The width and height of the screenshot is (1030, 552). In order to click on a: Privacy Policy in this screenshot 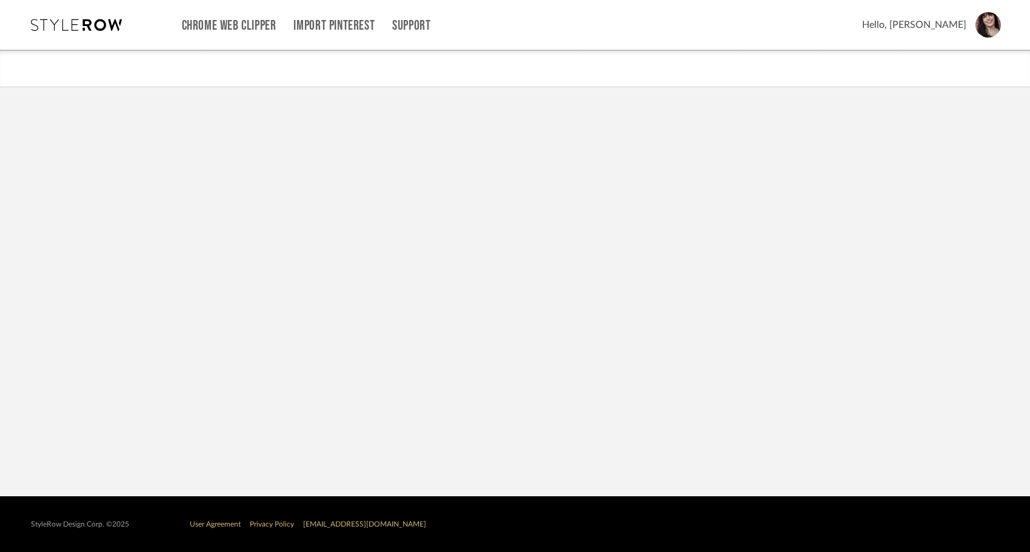, I will do `click(271, 524)`.